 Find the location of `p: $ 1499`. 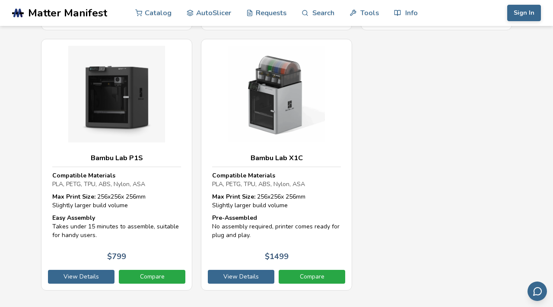

p: $ 1499 is located at coordinates (276, 257).